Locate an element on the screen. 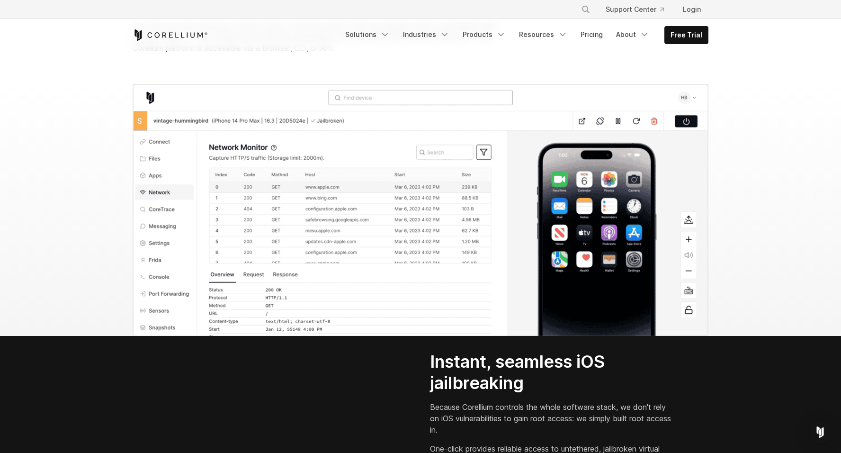 This screenshot has width=841, height=453. a: Industries is located at coordinates (426, 35).